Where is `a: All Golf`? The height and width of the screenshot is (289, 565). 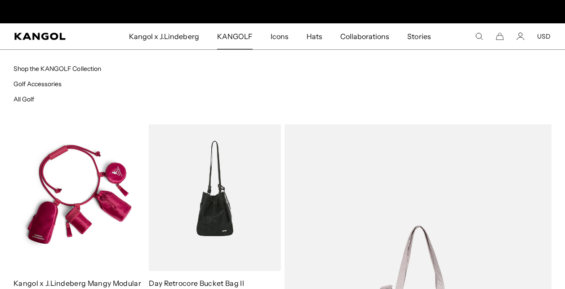 a: All Golf is located at coordinates (24, 99).